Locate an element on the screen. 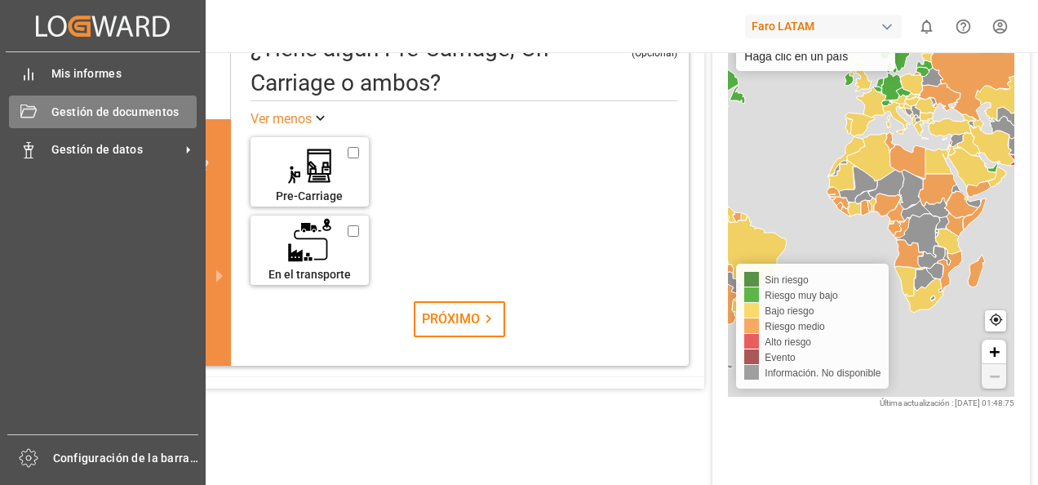 The image size is (1038, 485). button: mostrar 0 notificaciones nuevas is located at coordinates (926, 26).